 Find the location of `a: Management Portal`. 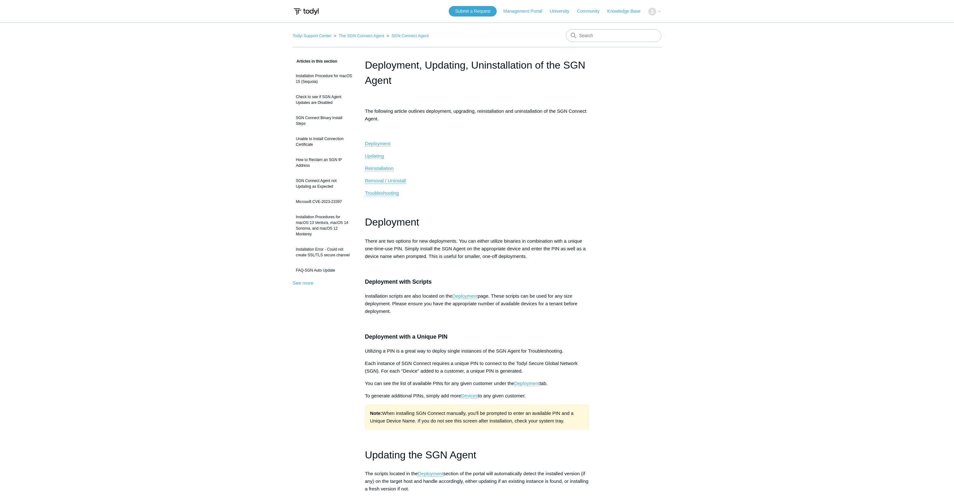

a: Management Portal is located at coordinates (526, 11).